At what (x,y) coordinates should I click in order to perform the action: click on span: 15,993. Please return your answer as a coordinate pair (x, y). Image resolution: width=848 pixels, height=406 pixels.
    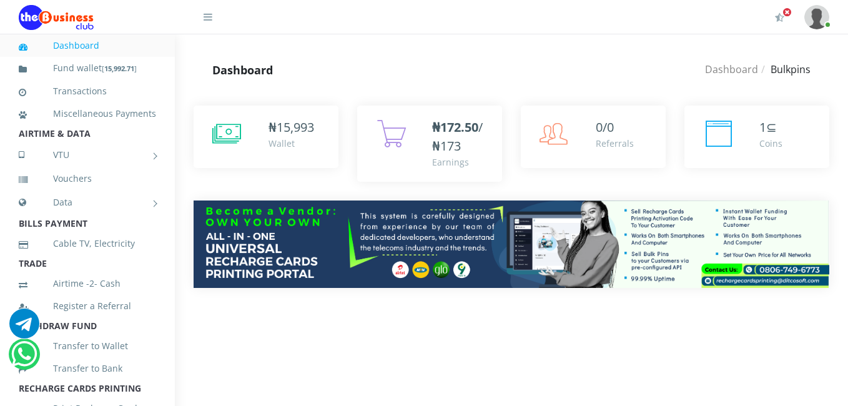
    Looking at the image, I should click on (295, 127).